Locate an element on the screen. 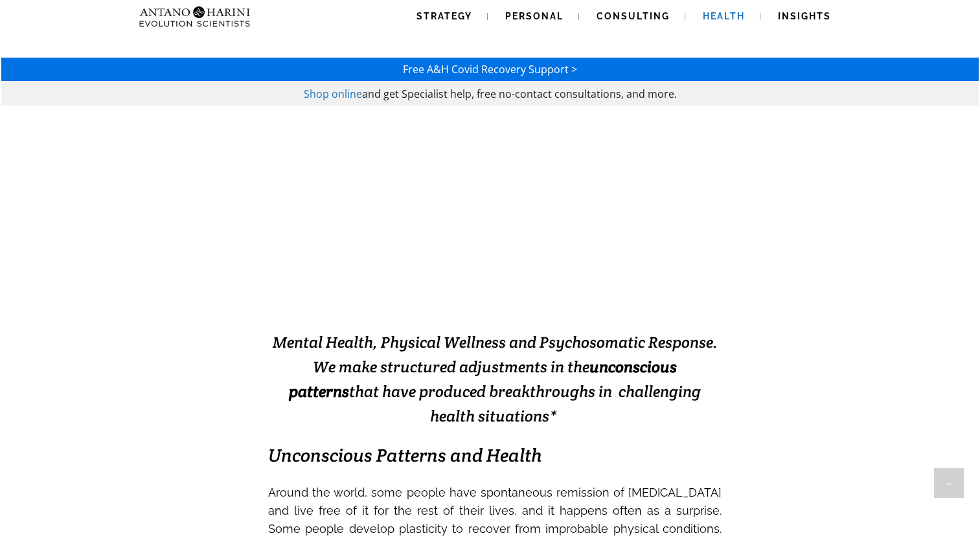 The image size is (980, 540). span: Solving Impossible Situations is located at coordinates (495, 271).